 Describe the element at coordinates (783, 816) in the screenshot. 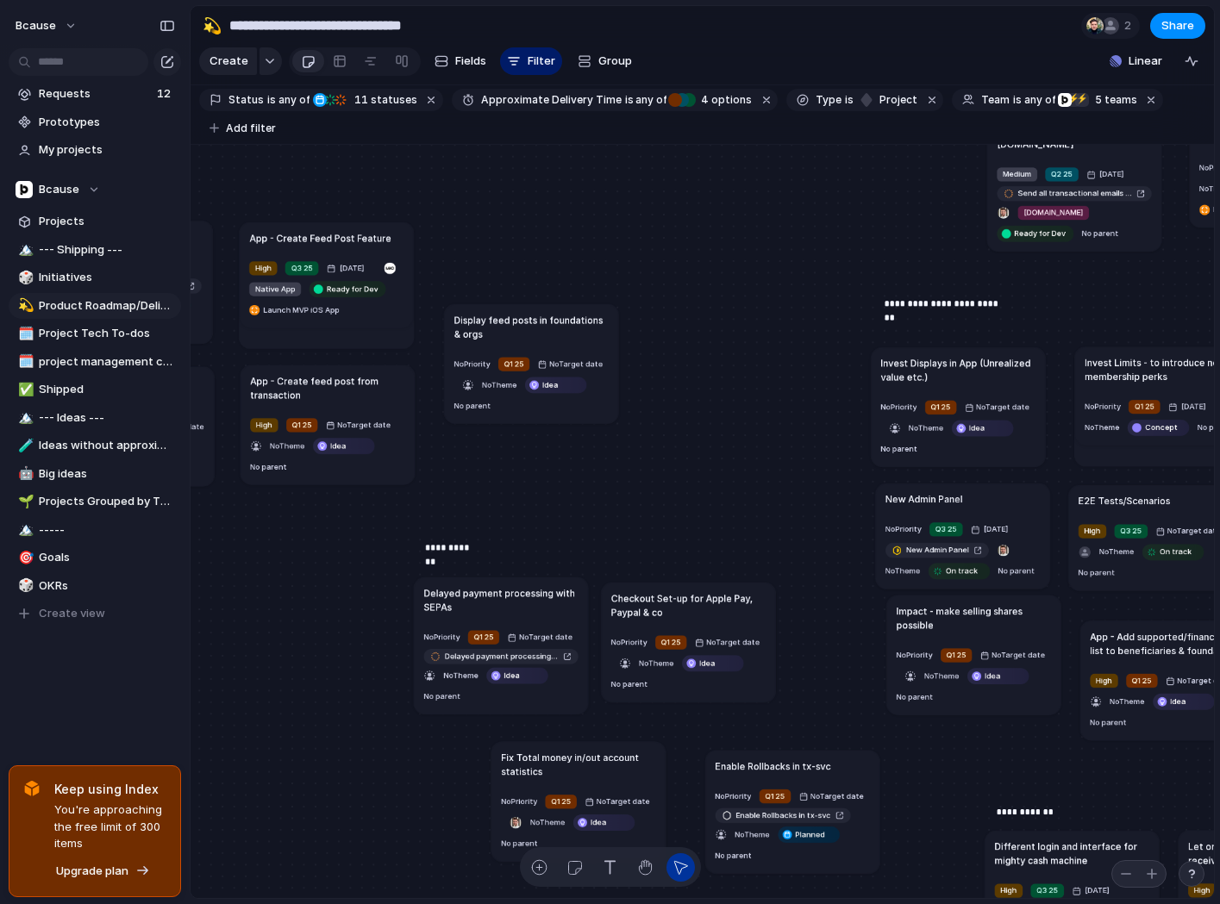

I see `a: Enable Rollbacks in tx-svc` at that location.